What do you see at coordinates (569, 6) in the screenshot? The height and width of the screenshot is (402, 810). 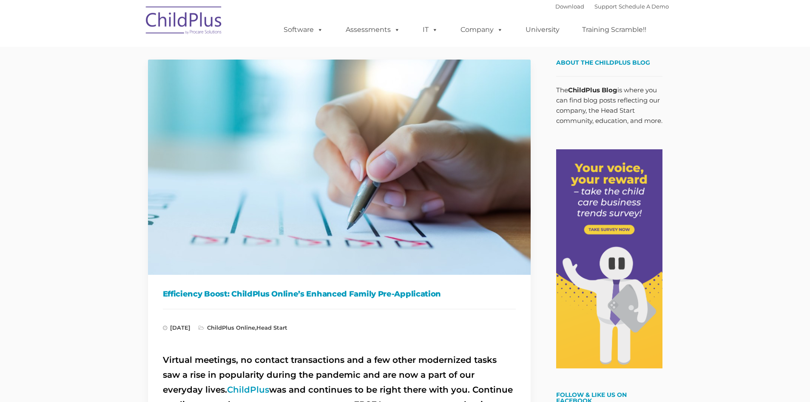 I see `a: Download` at bounding box center [569, 6].